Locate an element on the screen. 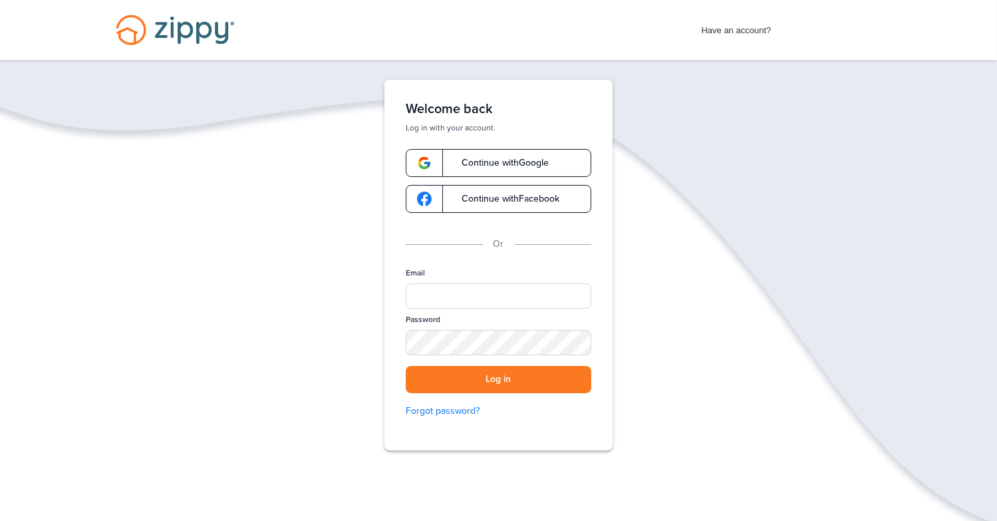 The height and width of the screenshot is (521, 997). input: Email is located at coordinates (498, 296).